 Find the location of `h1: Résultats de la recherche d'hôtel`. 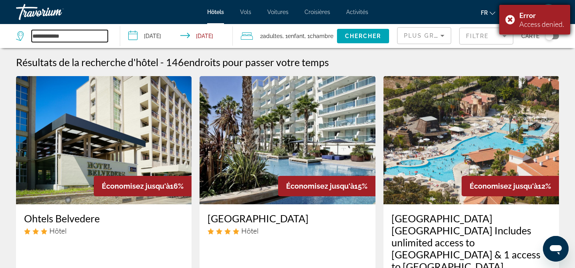

h1: Résultats de la recherche d'hôtel is located at coordinates (87, 62).